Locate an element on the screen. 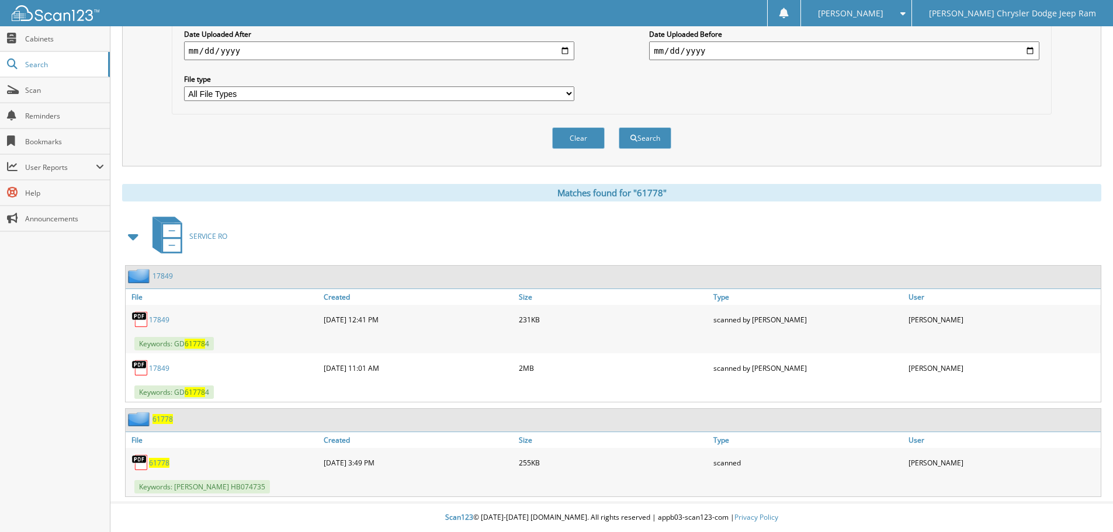 This screenshot has width=1113, height=532. span: Reminders is located at coordinates (64, 116).